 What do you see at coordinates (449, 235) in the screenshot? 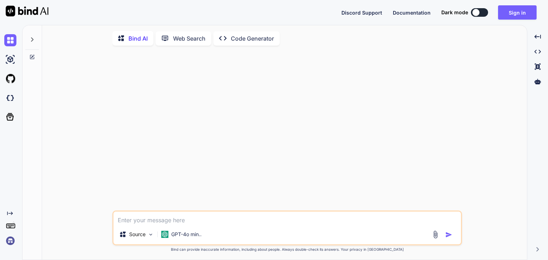
I see `img: icon` at bounding box center [449, 235].